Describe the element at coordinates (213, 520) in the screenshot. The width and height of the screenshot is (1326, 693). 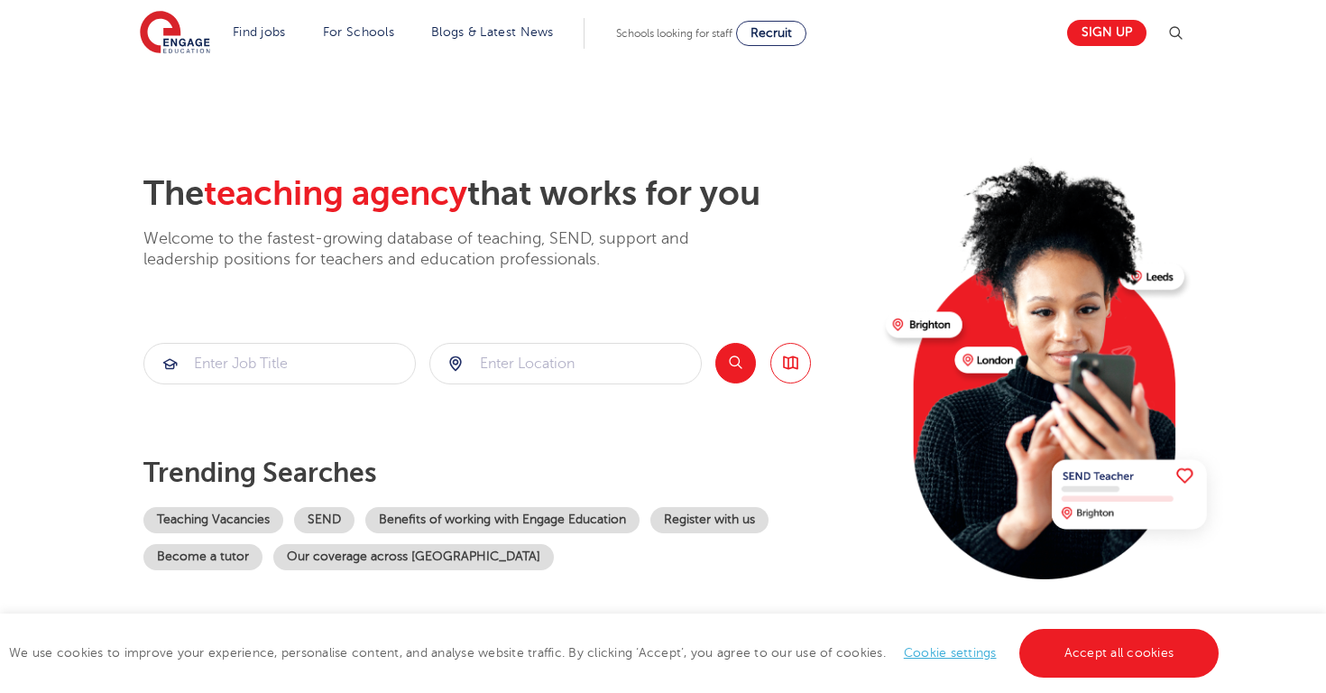
I see `a: Teaching Vacancies` at that location.